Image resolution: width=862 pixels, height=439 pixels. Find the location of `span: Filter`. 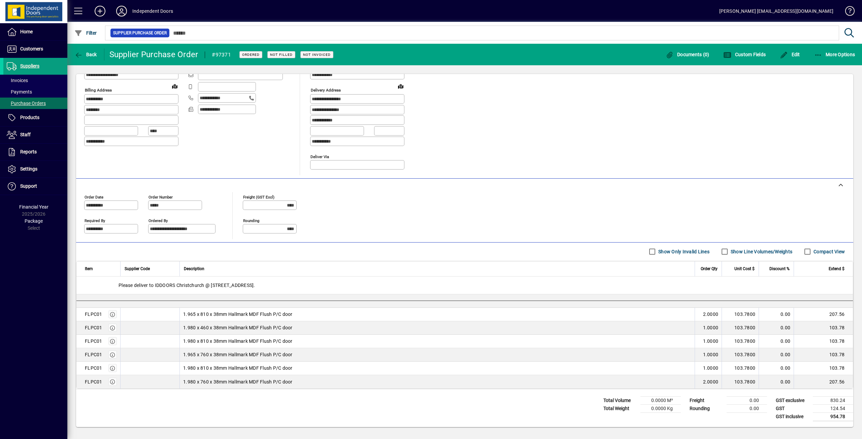

span: Filter is located at coordinates (86, 33).